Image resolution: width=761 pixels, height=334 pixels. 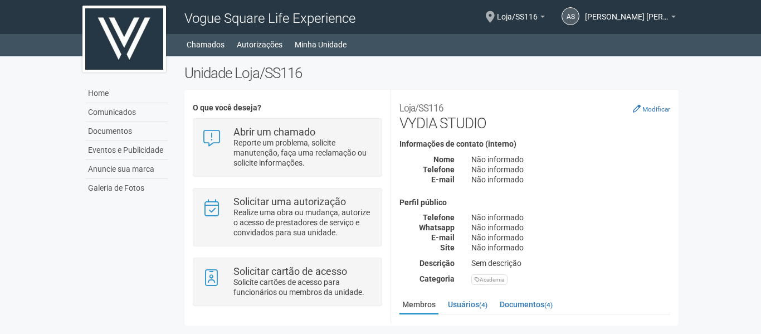 What do you see at coordinates (287, 147) in the screenshot?
I see `a: Abrir um chamado Reporte um problema, solicite manutenção, faça uma reclamação ou solicite inform...` at bounding box center [287, 147].